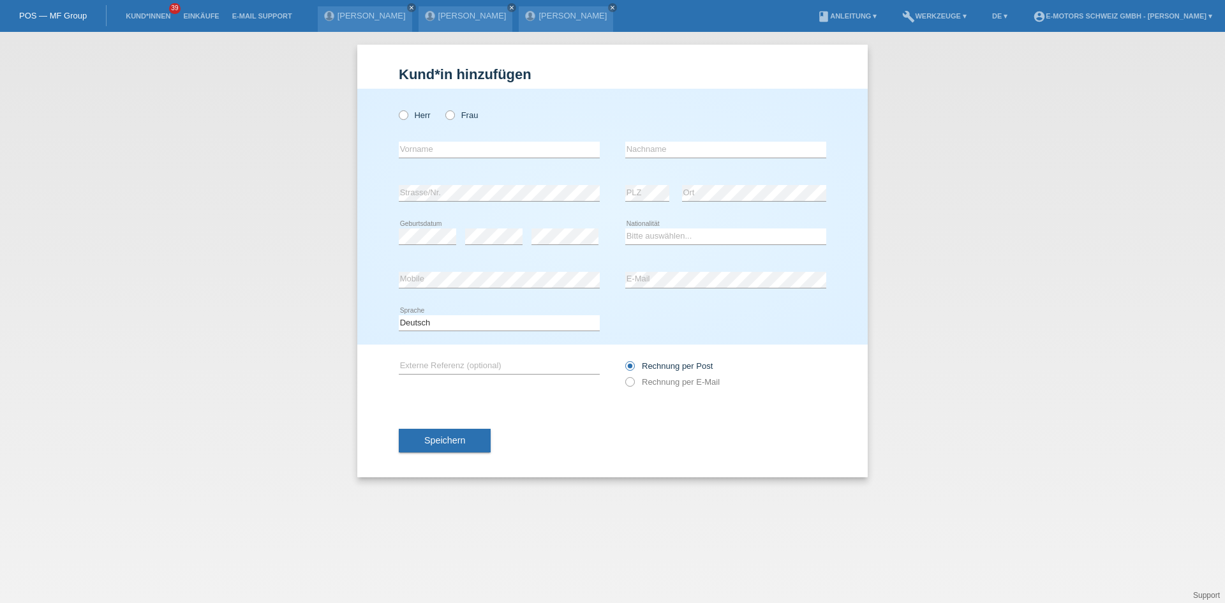  Describe the element at coordinates (201, 16) in the screenshot. I see `a: Einkäufe` at that location.